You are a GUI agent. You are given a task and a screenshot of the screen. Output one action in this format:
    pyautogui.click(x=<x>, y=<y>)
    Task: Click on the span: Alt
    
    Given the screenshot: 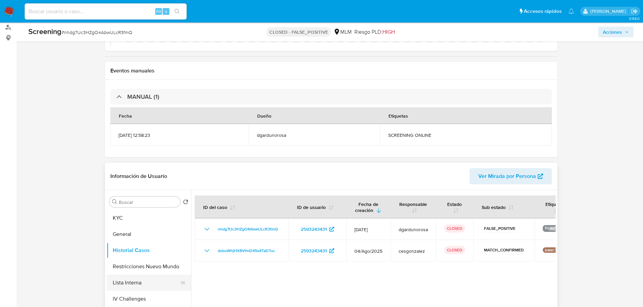 What is the action you would take?
    pyautogui.click(x=159, y=11)
    